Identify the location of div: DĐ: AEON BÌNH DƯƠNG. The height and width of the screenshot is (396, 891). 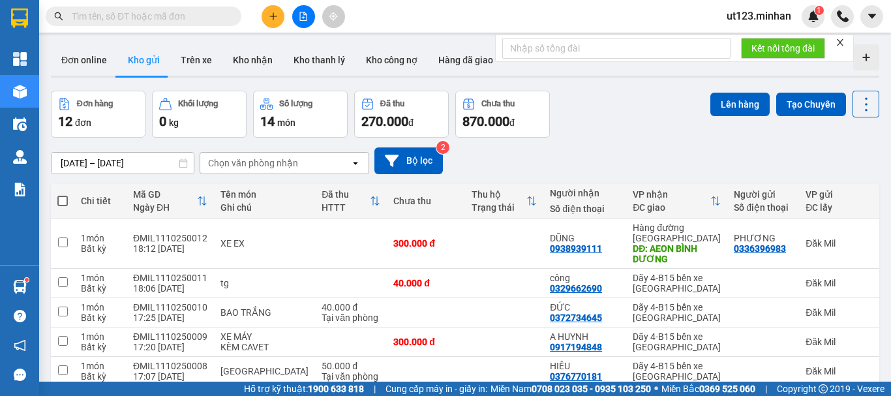
(677, 254).